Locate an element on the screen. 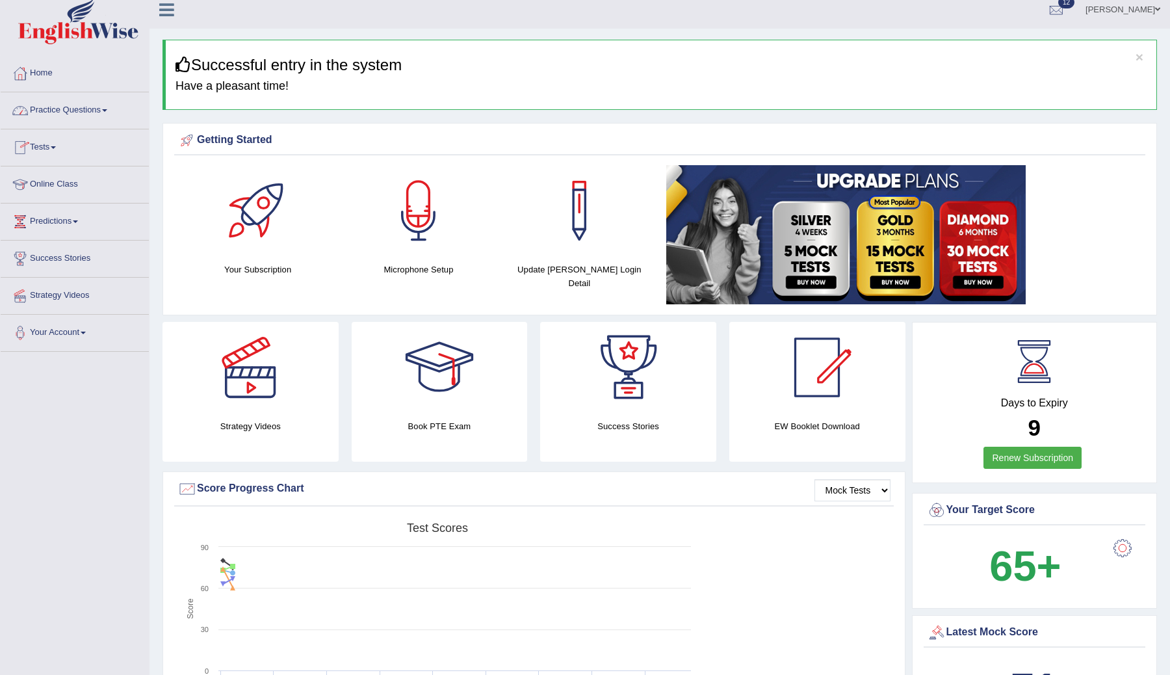 This screenshot has height=675, width=1170. text: 60 is located at coordinates (205, 588).